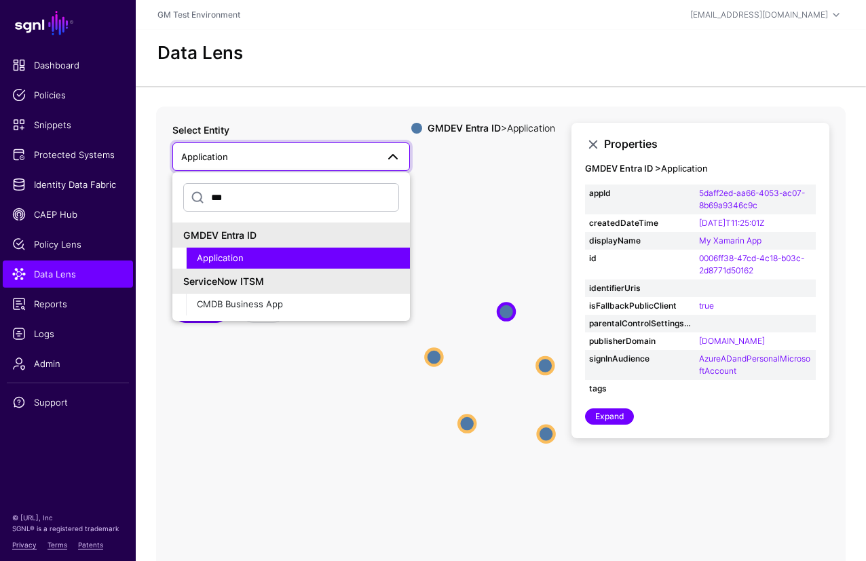 The image size is (866, 561). Describe the element at coordinates (68, 125) in the screenshot. I see `a: Snippets` at that location.